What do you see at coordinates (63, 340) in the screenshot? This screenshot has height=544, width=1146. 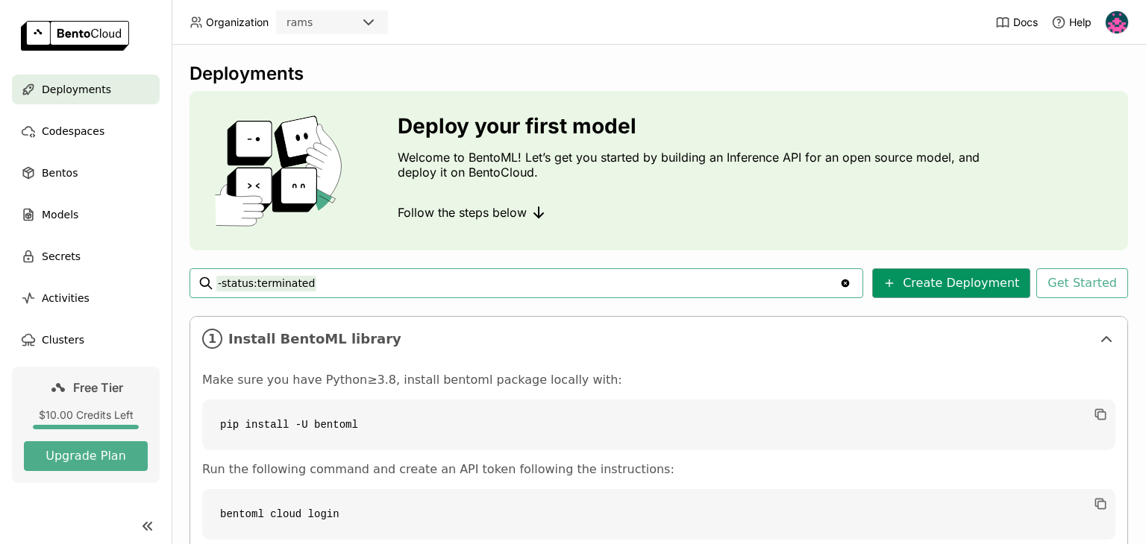 I see `span: Clusters` at bounding box center [63, 340].